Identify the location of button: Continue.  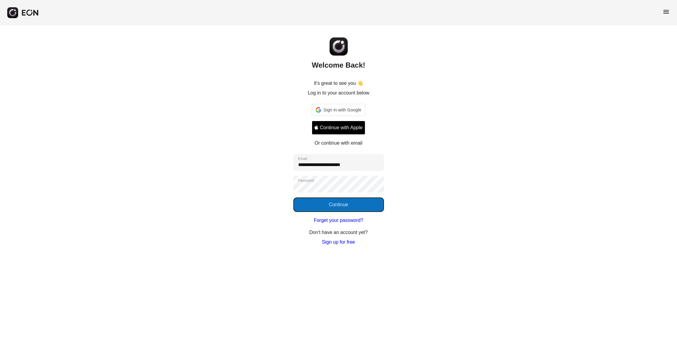
(339, 205).